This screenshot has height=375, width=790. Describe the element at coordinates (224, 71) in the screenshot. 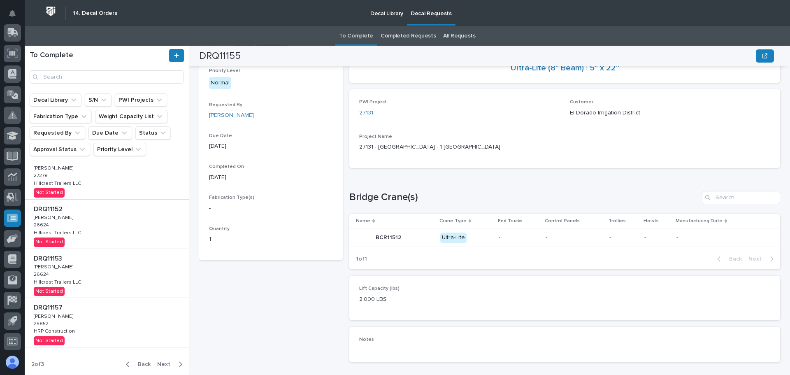

I see `span: Priority Level` at that location.